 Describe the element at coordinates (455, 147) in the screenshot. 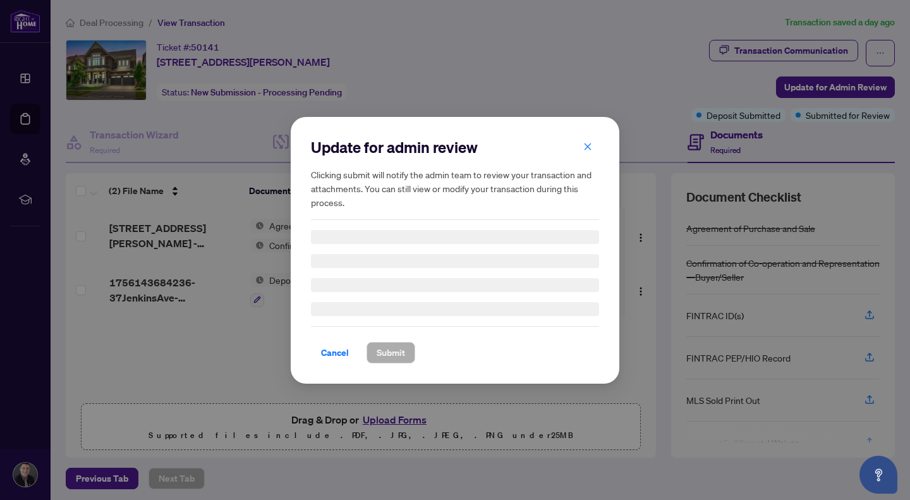

I see `h2: Update for admin review` at that location.